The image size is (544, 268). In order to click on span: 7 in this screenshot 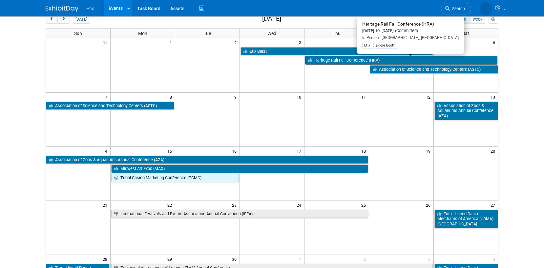, I will do `click(107, 97)`.